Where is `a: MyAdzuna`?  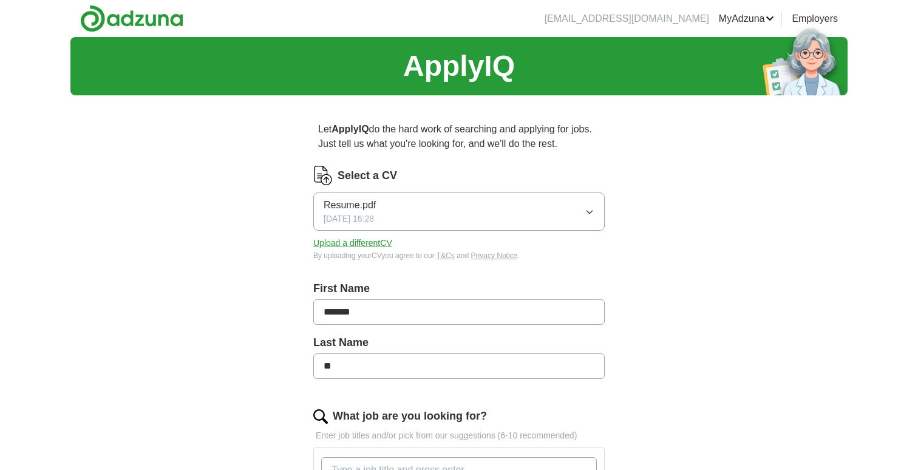
a: MyAdzuna is located at coordinates (747, 19).